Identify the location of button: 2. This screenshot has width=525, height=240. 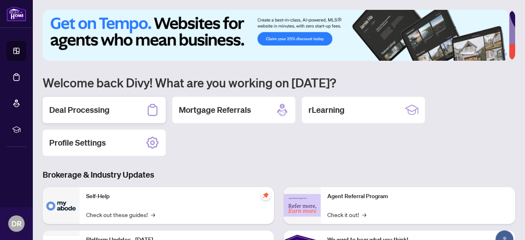
(479, 54).